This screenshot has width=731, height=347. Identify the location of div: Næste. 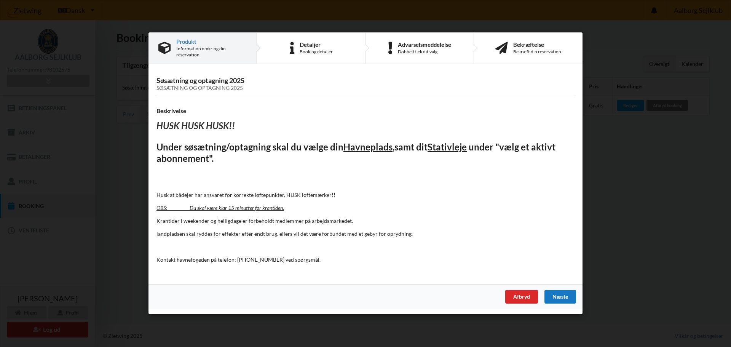
(560, 297).